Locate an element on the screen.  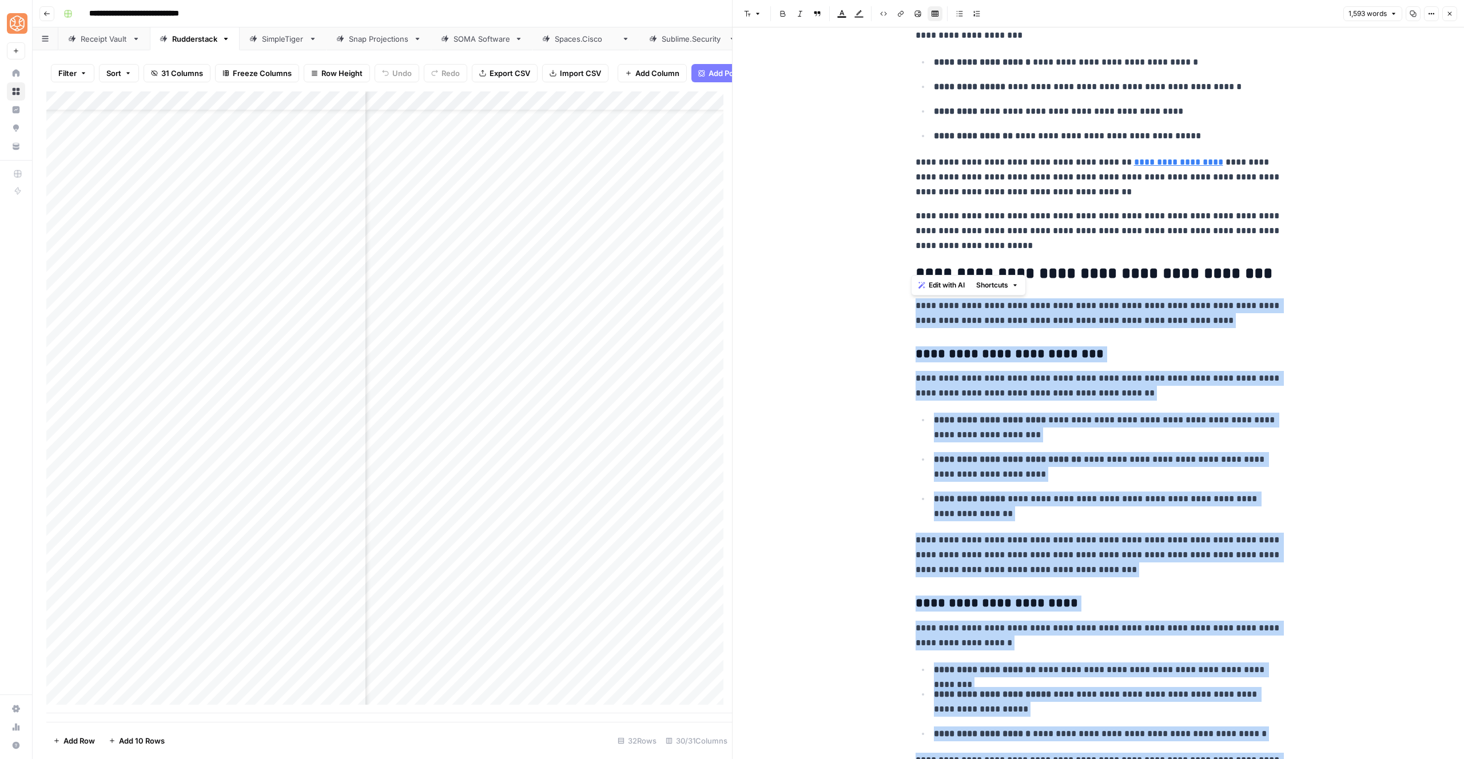
a: Insights is located at coordinates (16, 110).